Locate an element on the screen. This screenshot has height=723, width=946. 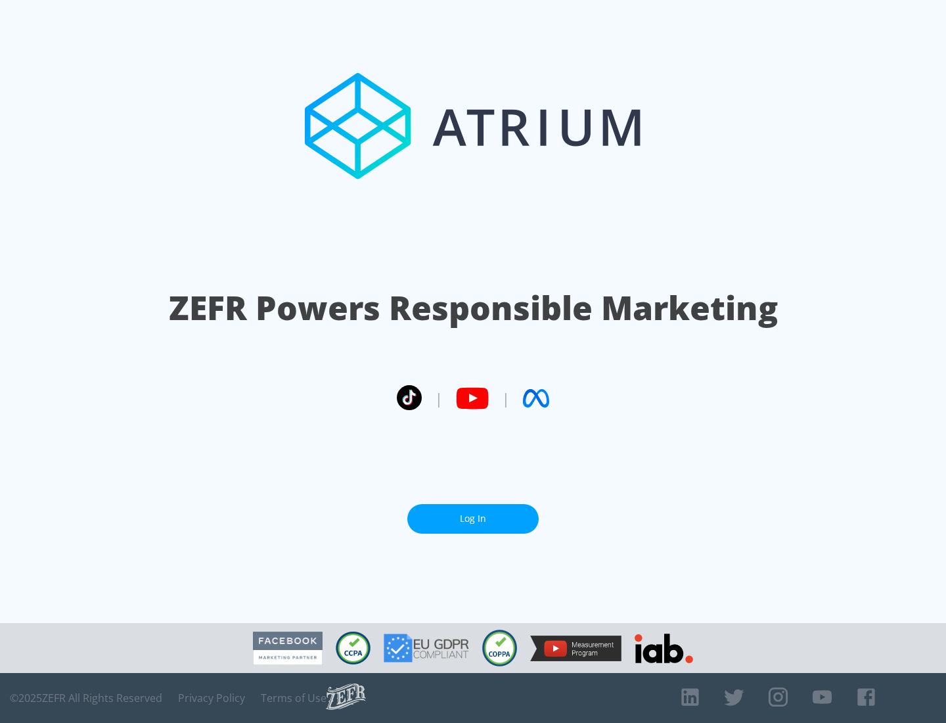
span: © 2025 ZEFR All Rights Reserved is located at coordinates (86, 698).